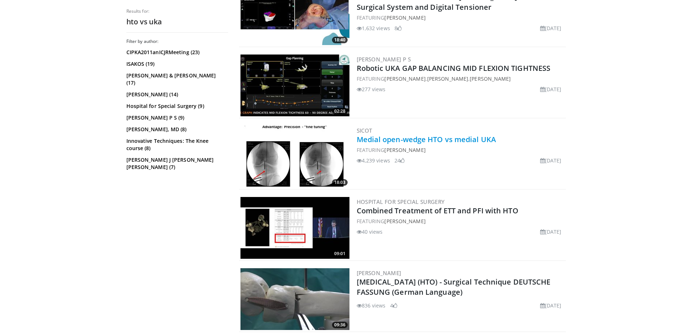  What do you see at coordinates (340, 182) in the screenshot?
I see `span: 18:03` at bounding box center [340, 182].